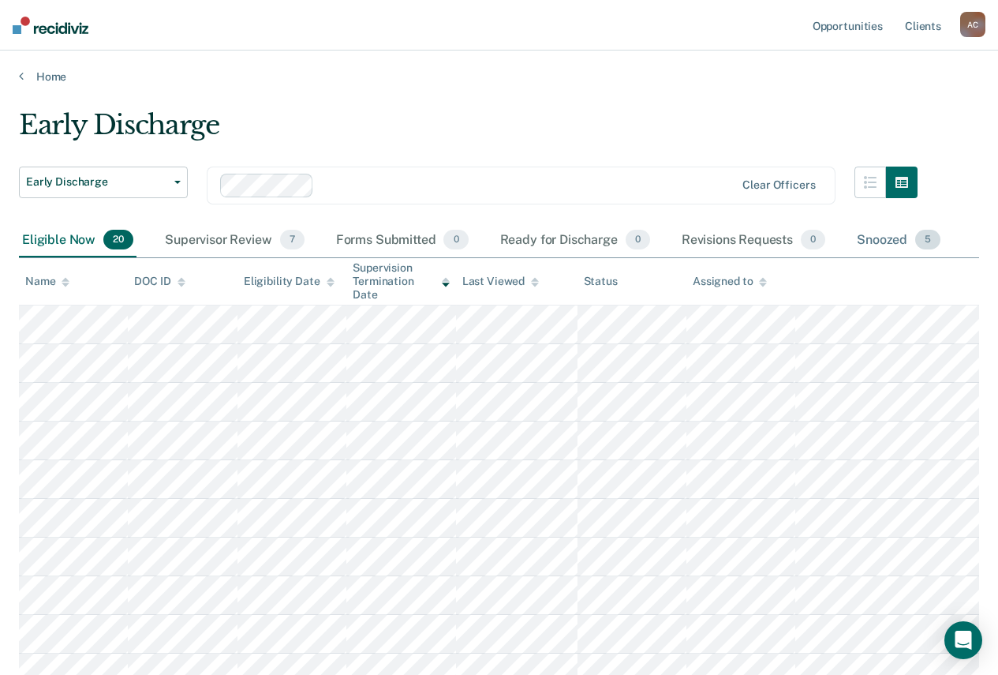 Image resolution: width=998 pixels, height=675 pixels. Describe the element at coordinates (77, 241) in the screenshot. I see `div: Eligible Now20` at that location.